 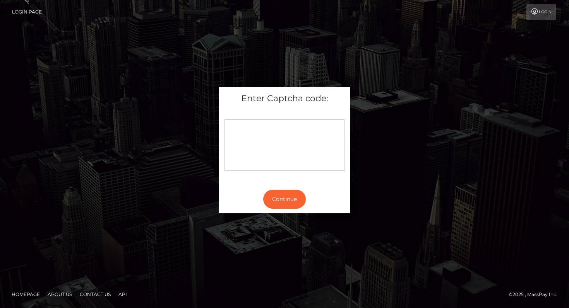 What do you see at coordinates (27, 12) in the screenshot?
I see `a: Login Page` at bounding box center [27, 12].